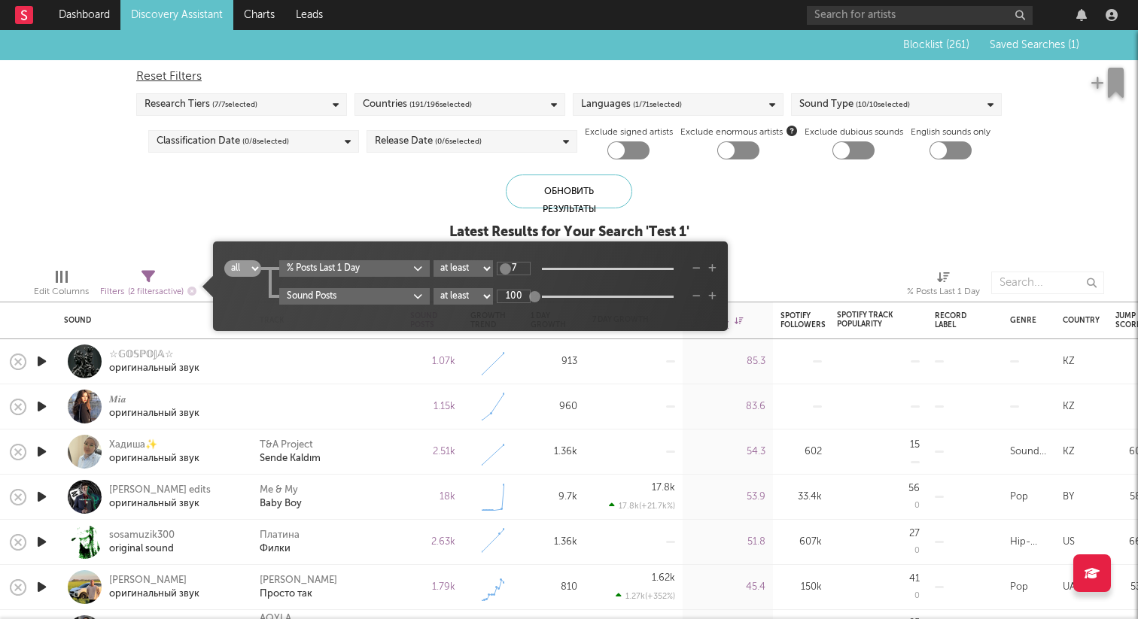 This screenshot has height=619, width=1138. Describe the element at coordinates (642, 506) in the screenshot. I see `div: 17.8k ( +21.7k % )` at that location.